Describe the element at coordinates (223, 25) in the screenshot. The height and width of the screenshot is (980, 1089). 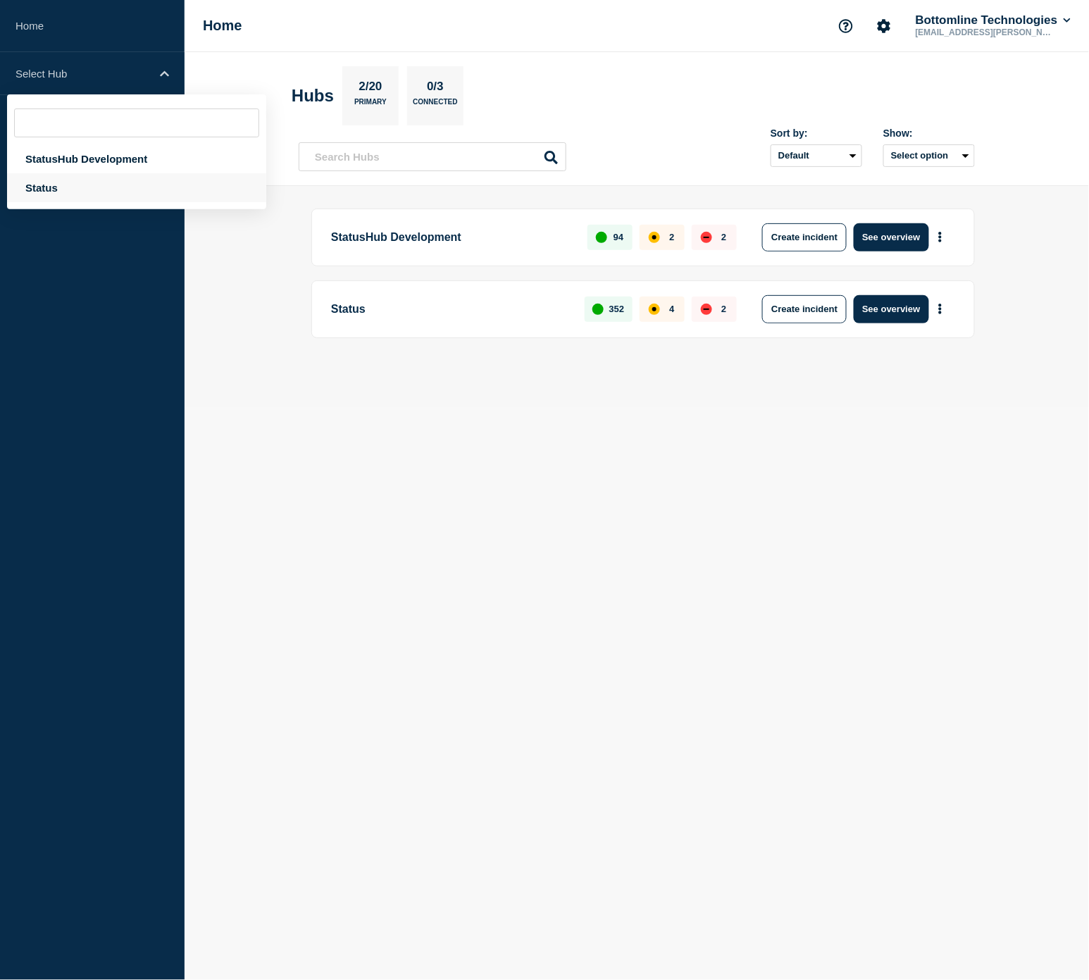
I see `h1: Home` at that location.